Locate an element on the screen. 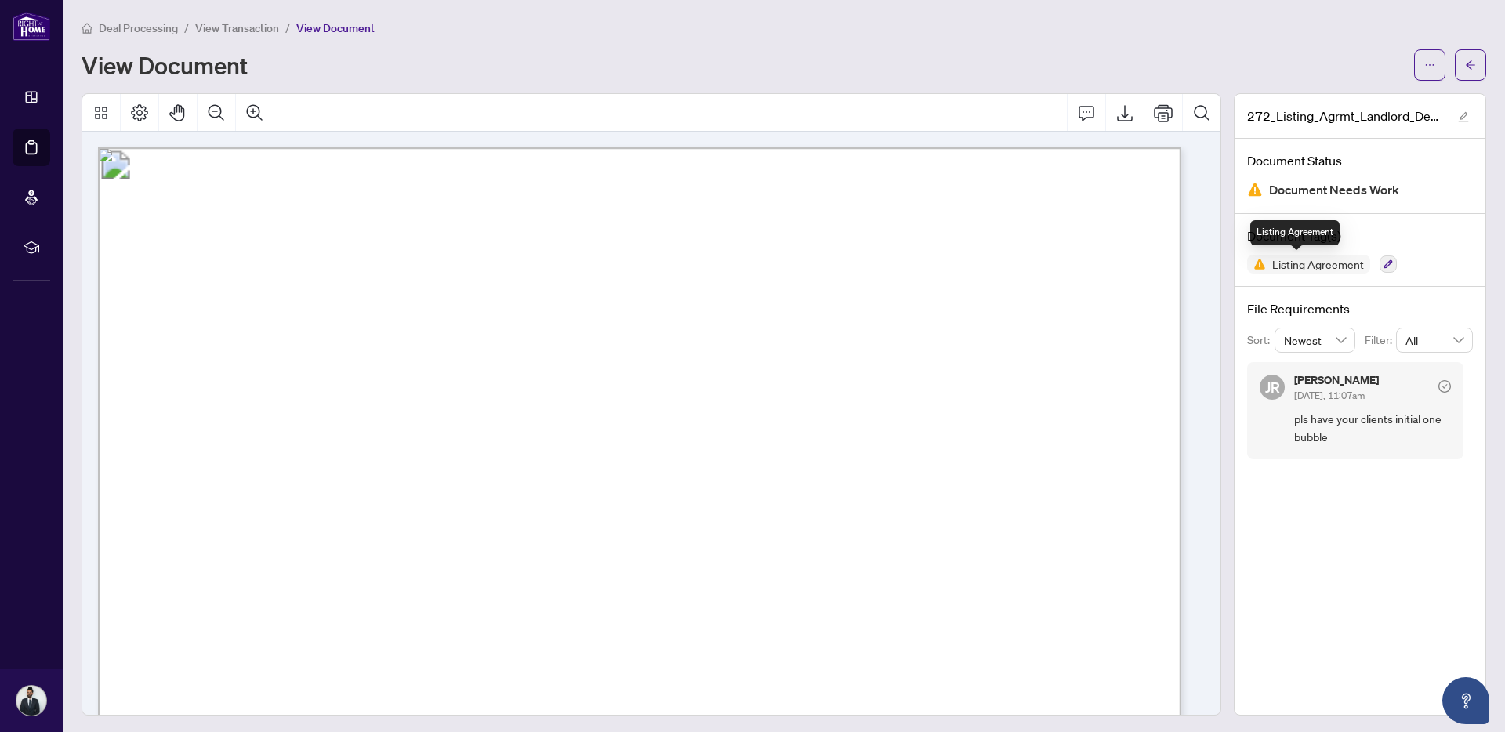 The image size is (1505, 732). img: logo is located at coordinates (31, 26).